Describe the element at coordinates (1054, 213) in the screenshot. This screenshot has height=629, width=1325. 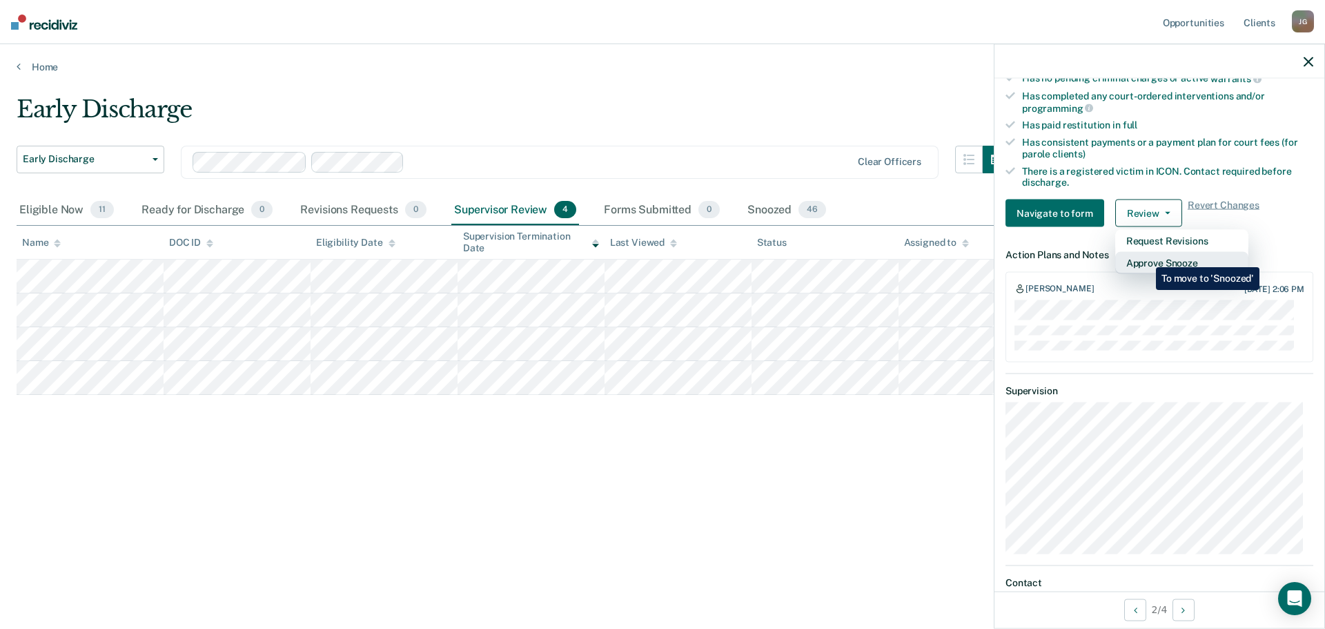
I see `button: Navigate to form` at that location.